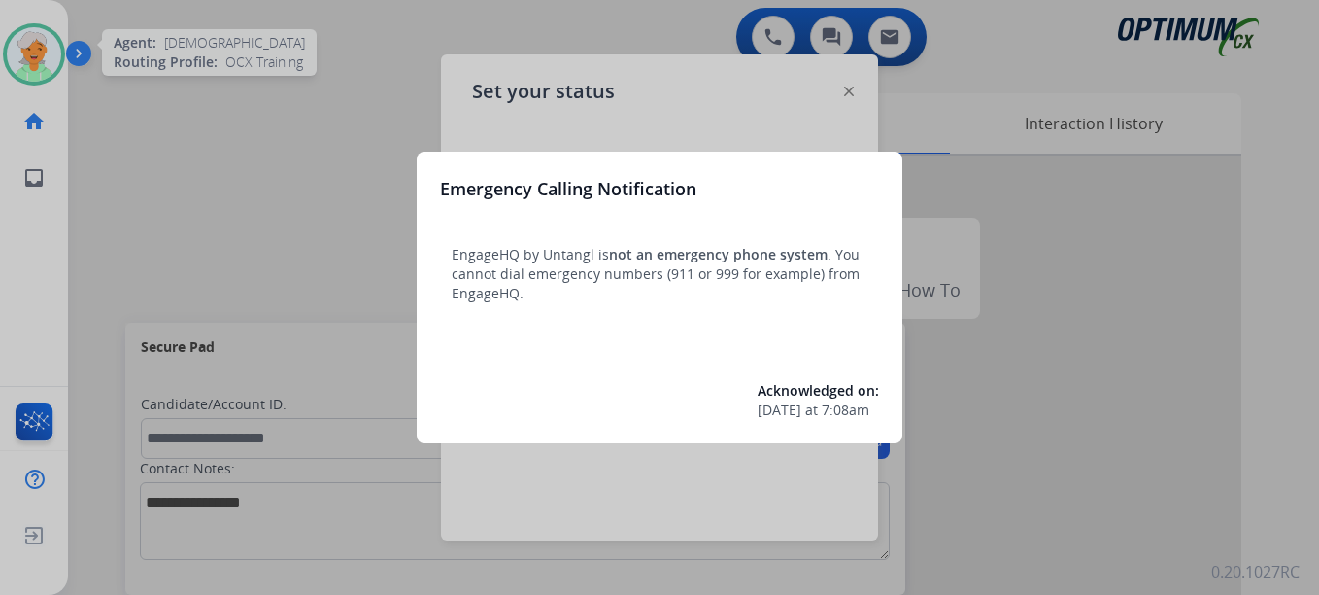 The image size is (1319, 595). What do you see at coordinates (660, 274) in the screenshot?
I see `p: EngageHQ by Untangl is . You cannot dial emergency numbers (911 or 999 for example) from EngageHQ.` at bounding box center [660, 274].